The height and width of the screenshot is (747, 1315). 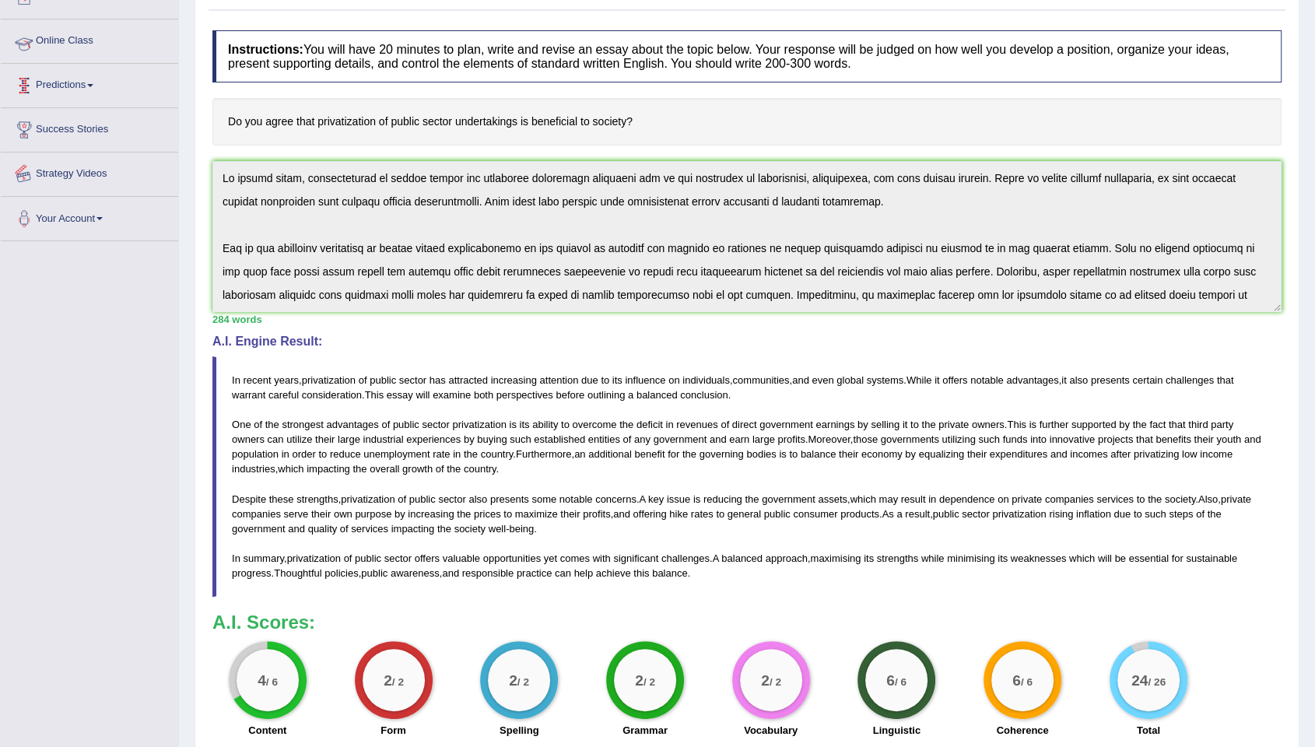 I want to click on span: sustainable, so click(x=1212, y=558).